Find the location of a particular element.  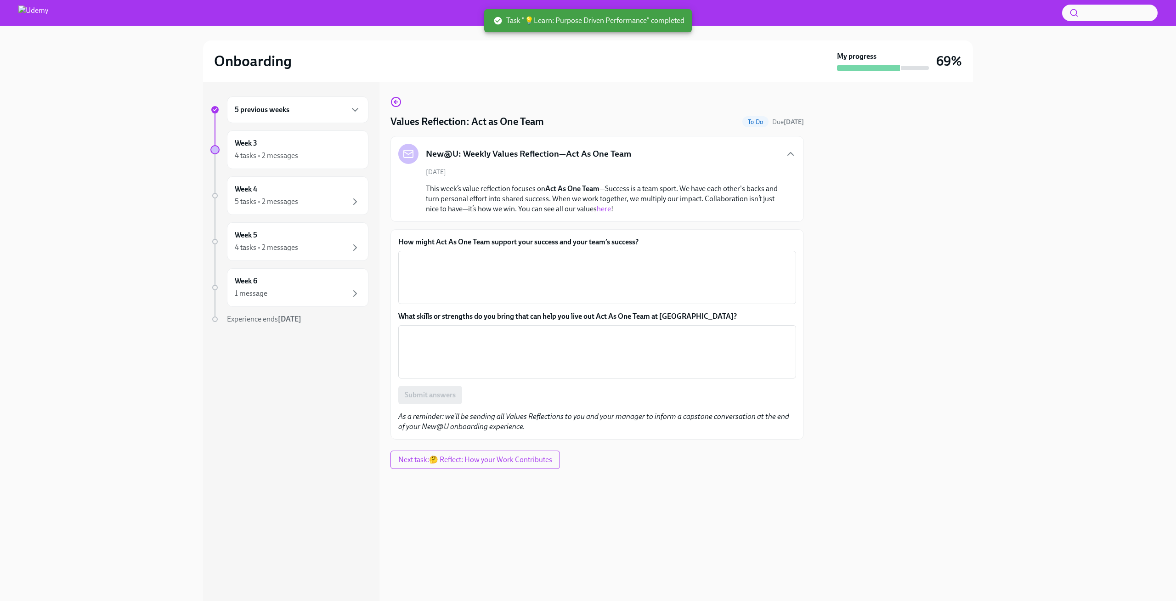

strong: Act As One Team is located at coordinates (572, 188).